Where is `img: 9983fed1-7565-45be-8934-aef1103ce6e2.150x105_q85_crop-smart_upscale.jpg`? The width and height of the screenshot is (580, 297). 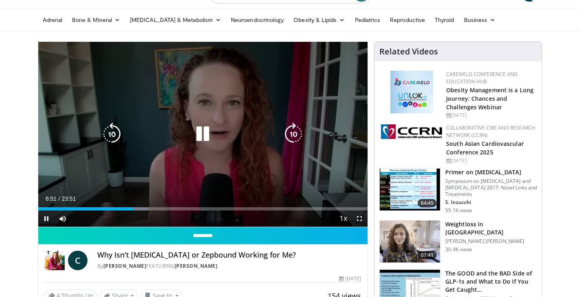 img: 9983fed1-7565-45be-8934-aef1103ce6e2.150x105_q85_crop-smart_upscale.jpg is located at coordinates (410, 242).